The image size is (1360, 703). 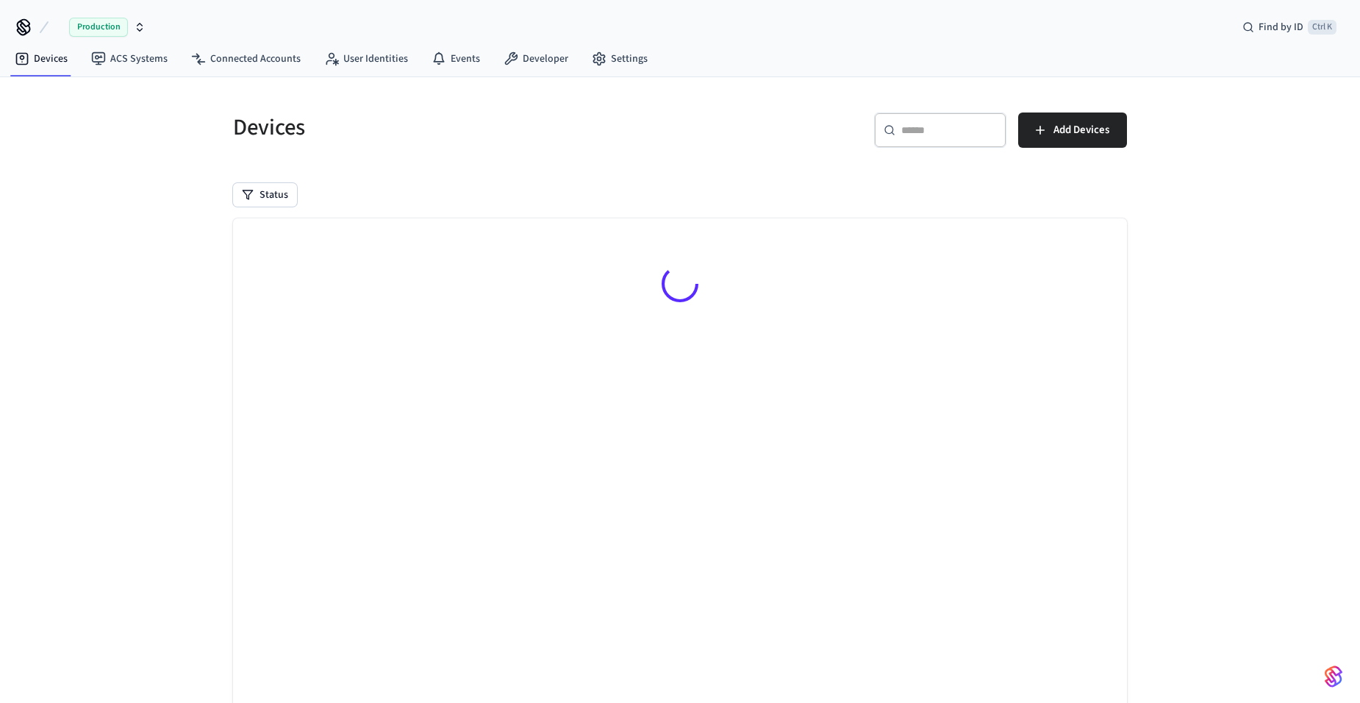 I want to click on h5: Devices, so click(x=452, y=127).